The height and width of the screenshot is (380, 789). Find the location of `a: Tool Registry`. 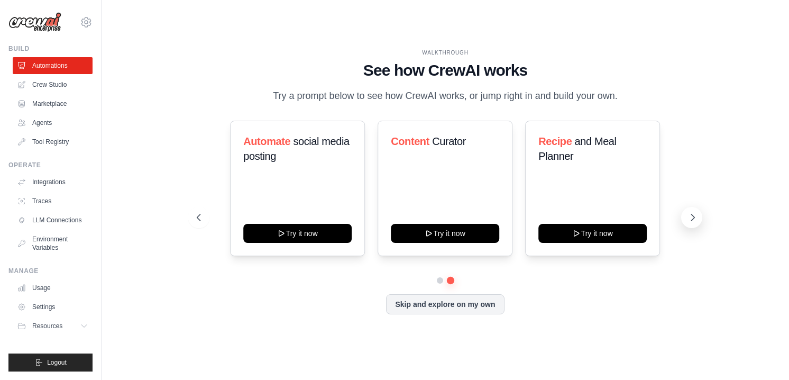

a: Tool Registry is located at coordinates (52, 142).